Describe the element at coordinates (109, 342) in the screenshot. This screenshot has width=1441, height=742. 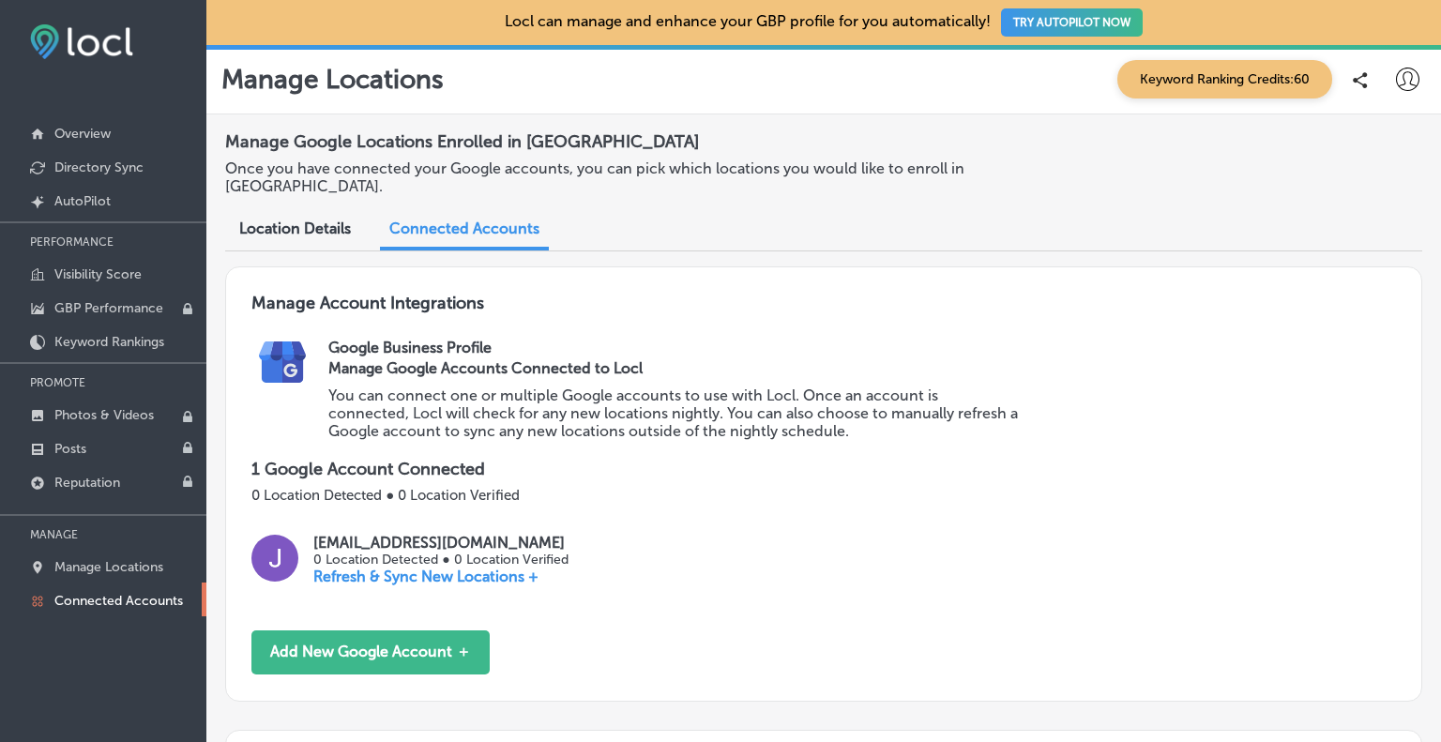
I see `p: Keyword Rankings` at that location.